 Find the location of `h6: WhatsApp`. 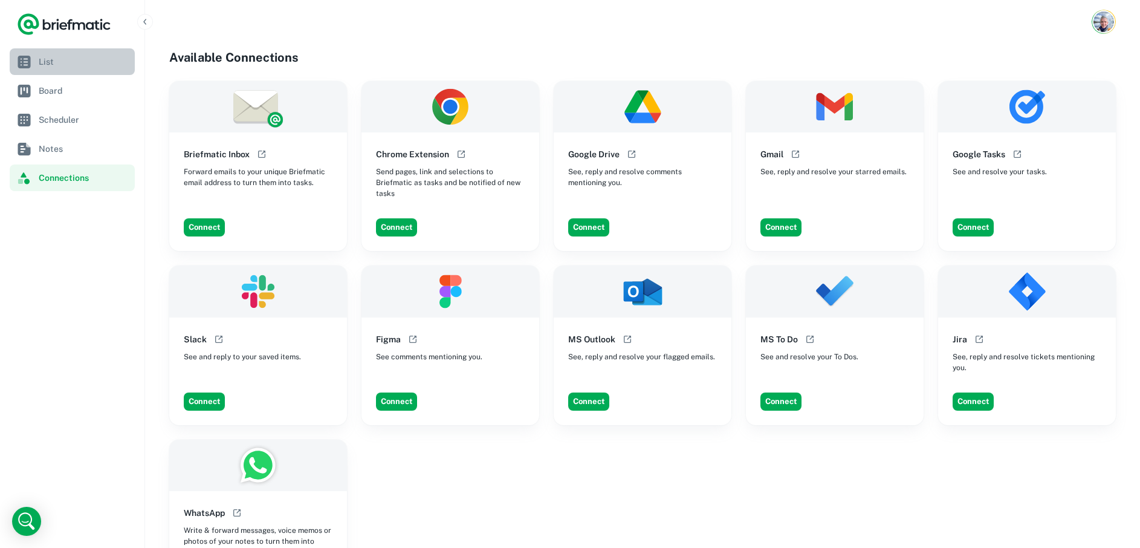

h6: WhatsApp is located at coordinates (204, 513).